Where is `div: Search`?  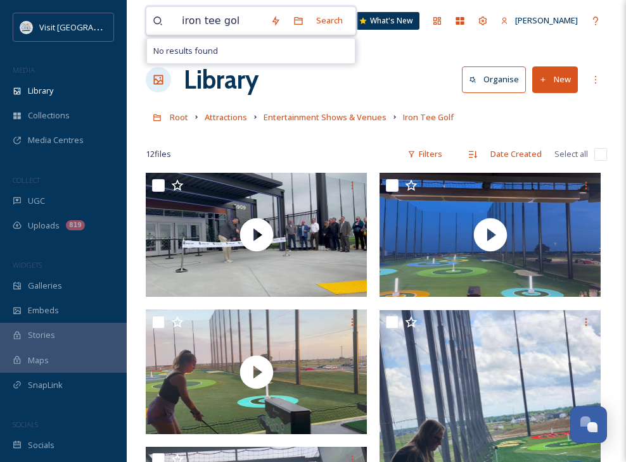
div: Search is located at coordinates (329, 20).